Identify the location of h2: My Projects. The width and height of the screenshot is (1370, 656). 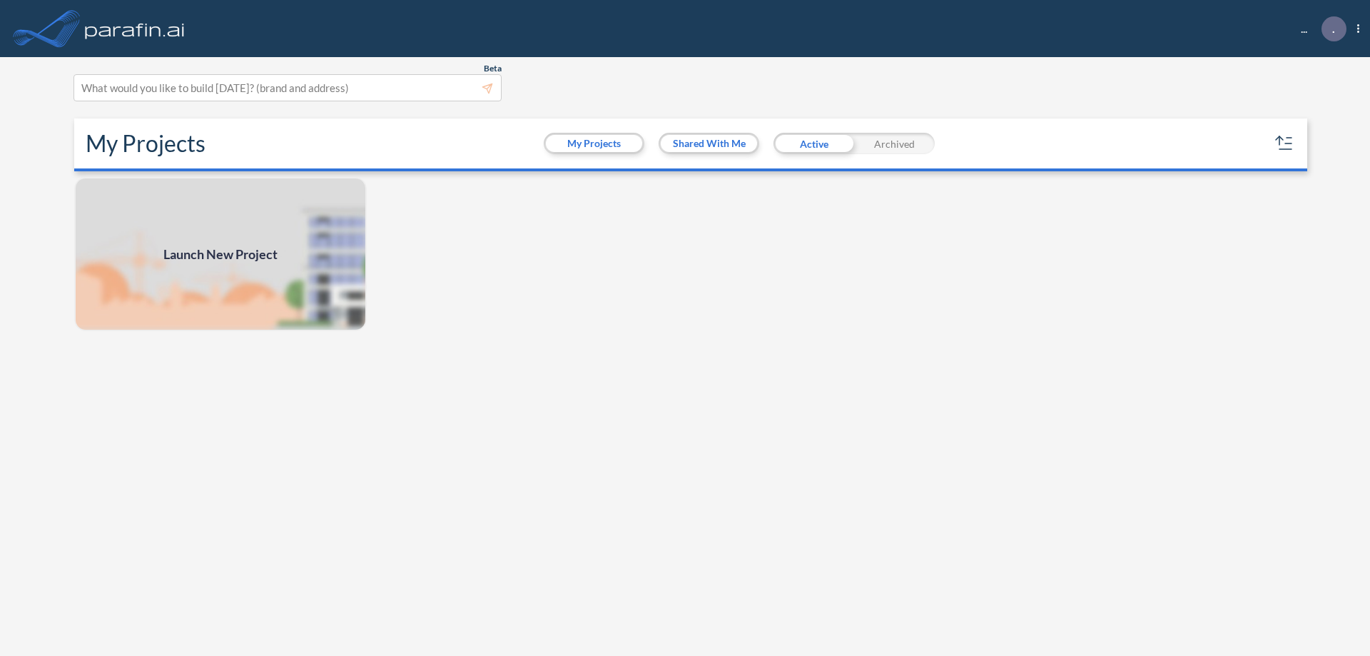
(146, 143).